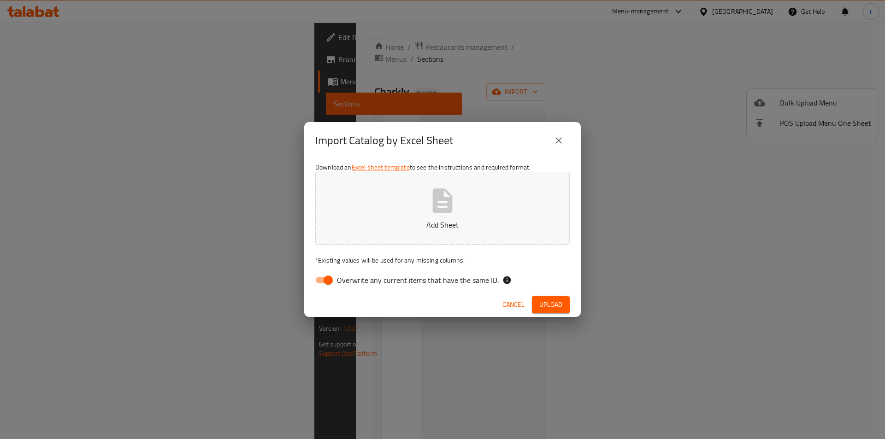 The image size is (885, 439). What do you see at coordinates (551, 305) in the screenshot?
I see `button: Upload` at bounding box center [551, 305].